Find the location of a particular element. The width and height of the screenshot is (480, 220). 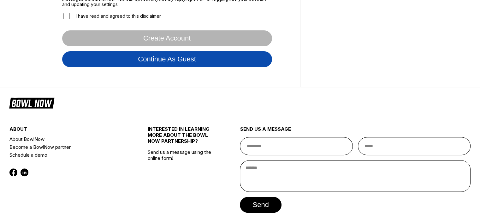

label: I have read and agreed to this disclaimer. is located at coordinates (112, 16).